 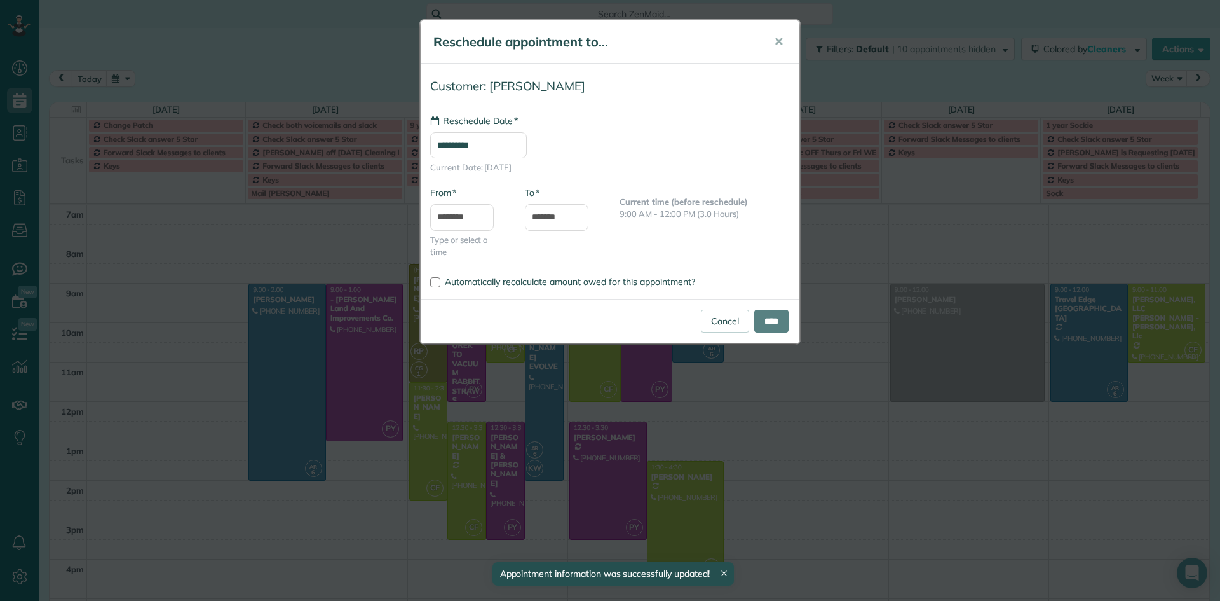 What do you see at coordinates (532, 193) in the screenshot?
I see `label: To` at bounding box center [532, 193].